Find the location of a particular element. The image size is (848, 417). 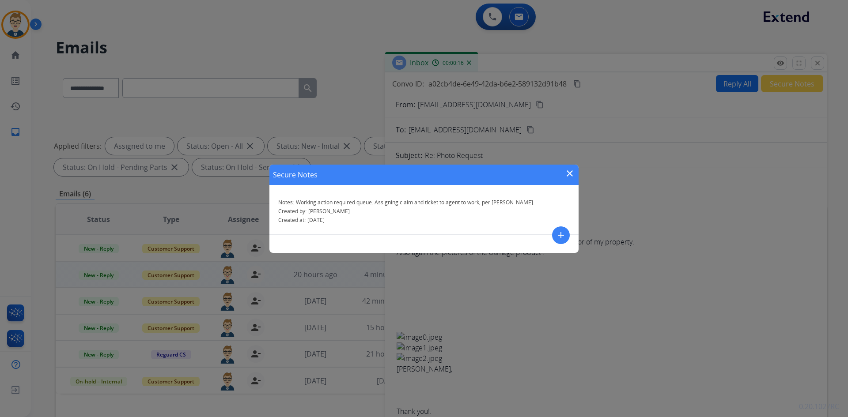

span: Notes: is located at coordinates (286, 202).